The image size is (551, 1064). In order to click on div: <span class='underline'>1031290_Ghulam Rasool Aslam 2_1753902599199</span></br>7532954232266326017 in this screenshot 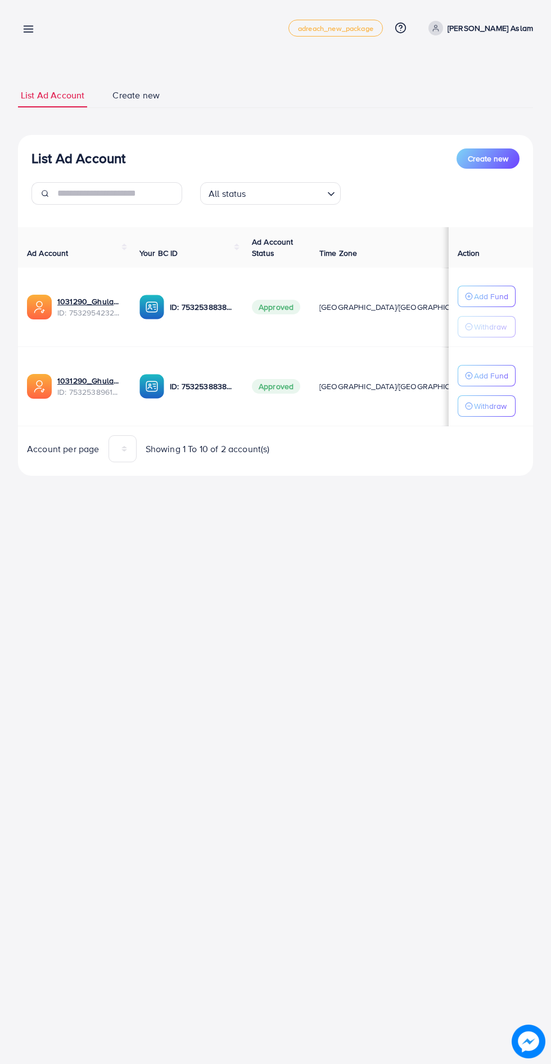, I will do `click(89, 307)`.